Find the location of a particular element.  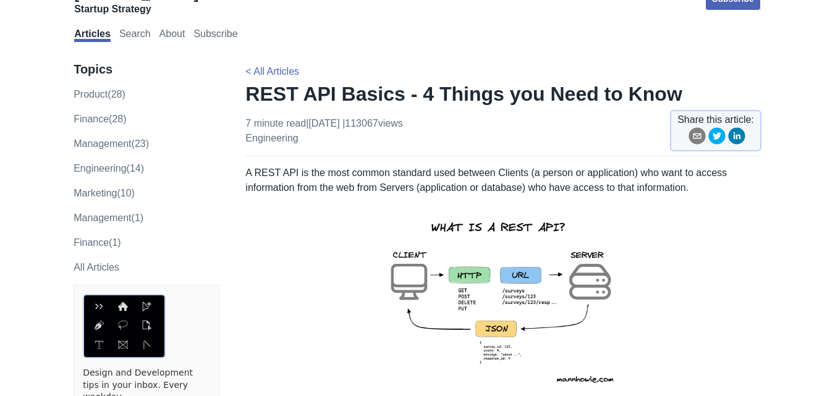

a: Finance(1) is located at coordinates (97, 242).